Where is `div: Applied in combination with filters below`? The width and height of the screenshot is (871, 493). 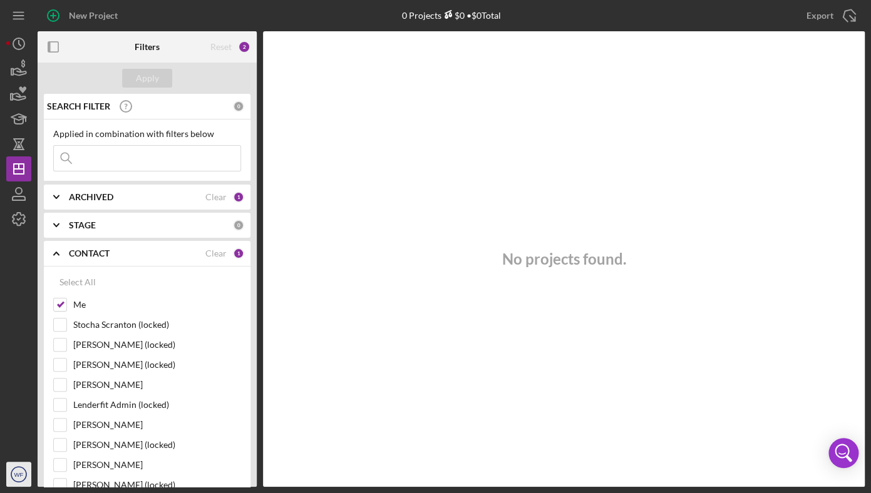 div: Applied in combination with filters below is located at coordinates (147, 134).